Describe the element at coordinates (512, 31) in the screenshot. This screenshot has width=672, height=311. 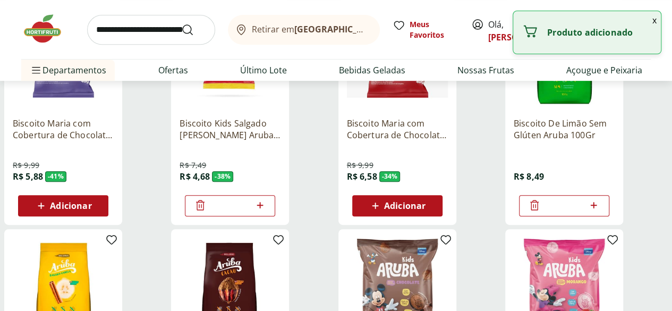
I see `span: Olá,` at that location.